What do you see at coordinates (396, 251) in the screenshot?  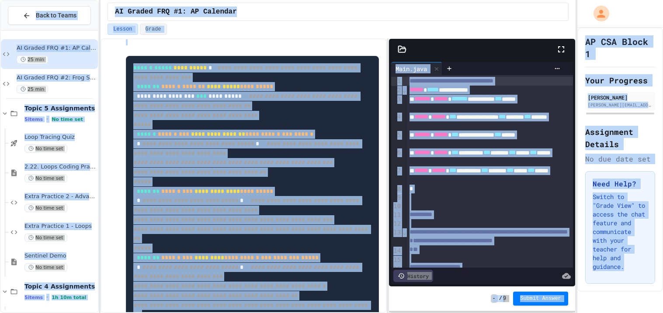 I see `div: 14` at bounding box center [396, 251].